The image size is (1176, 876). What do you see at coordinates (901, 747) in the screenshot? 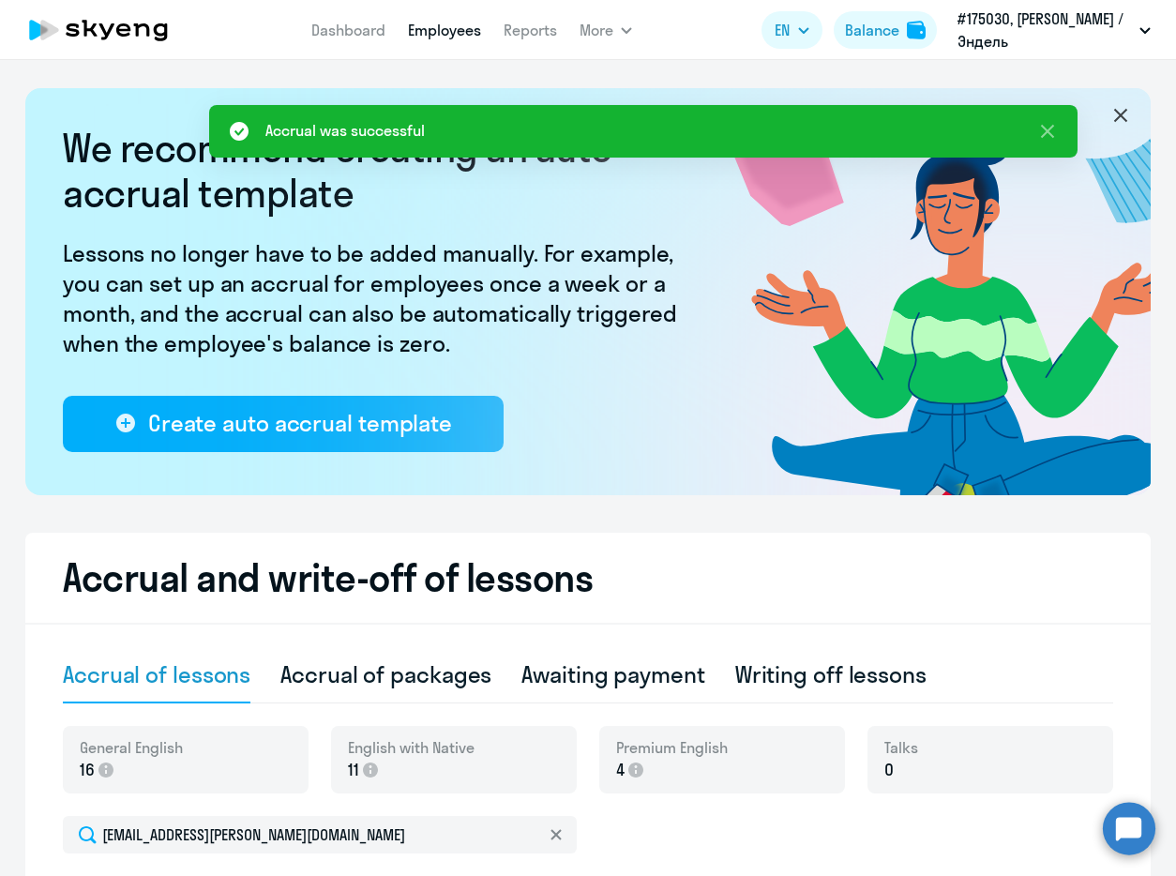
I see `span: Talks` at bounding box center [901, 747].